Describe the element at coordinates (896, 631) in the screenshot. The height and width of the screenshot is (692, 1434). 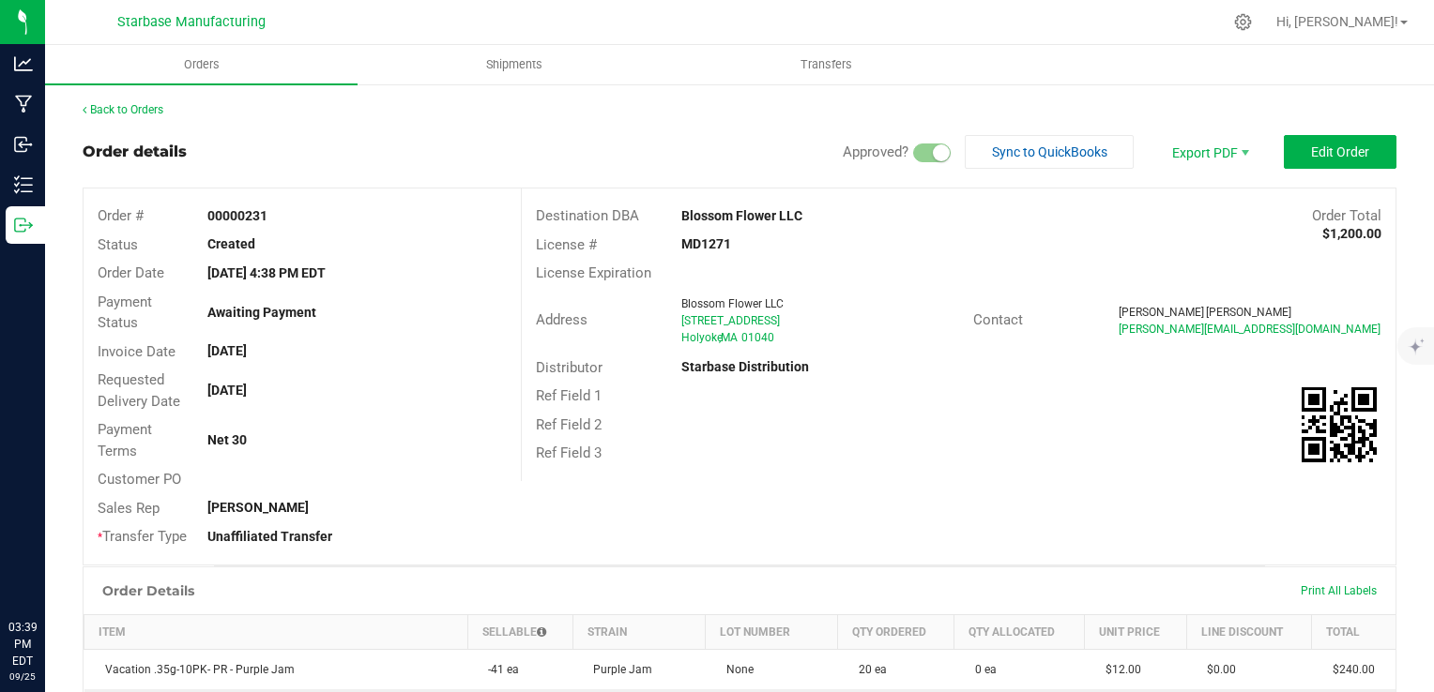
I see `th: Qty Ordered` at that location.